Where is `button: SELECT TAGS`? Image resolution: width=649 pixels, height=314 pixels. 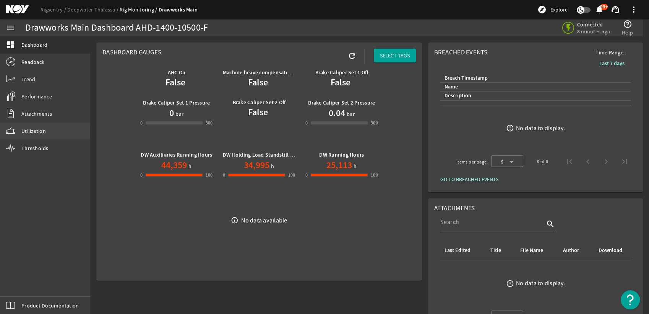
button: SELECT TAGS is located at coordinates (395, 55).